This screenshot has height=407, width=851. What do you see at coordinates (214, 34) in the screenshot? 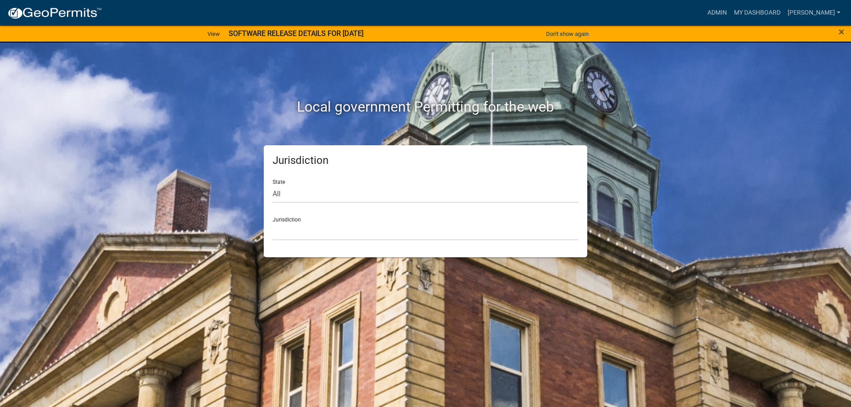
I see `a: View` at bounding box center [214, 34].